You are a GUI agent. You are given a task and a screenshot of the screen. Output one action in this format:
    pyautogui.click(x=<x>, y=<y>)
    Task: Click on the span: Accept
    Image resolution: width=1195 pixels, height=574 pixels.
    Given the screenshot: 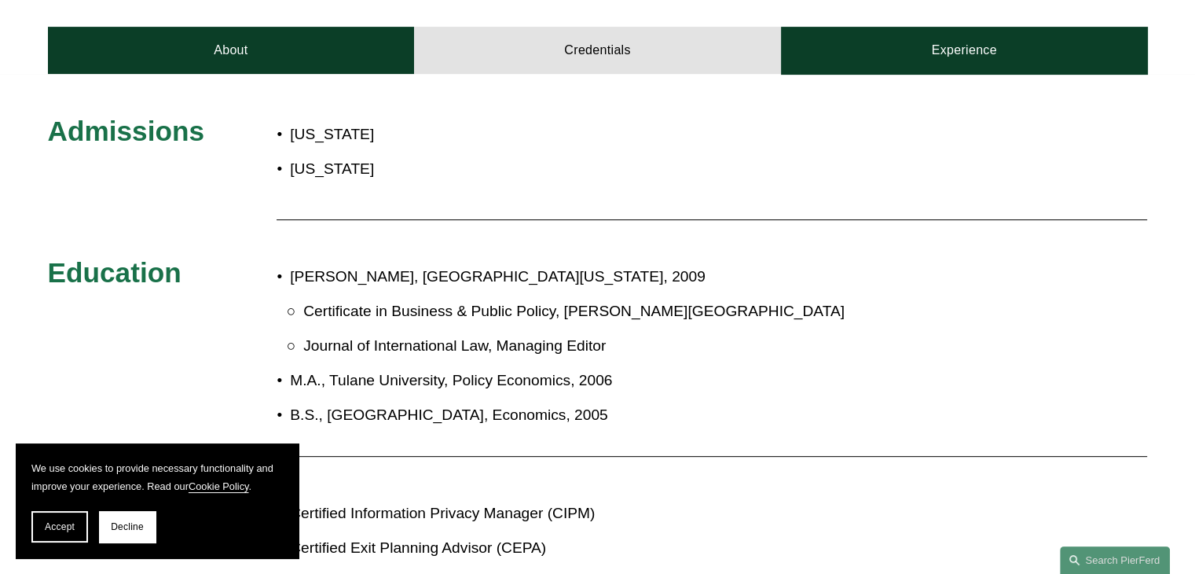 What is the action you would take?
    pyautogui.click(x=60, y=526)
    